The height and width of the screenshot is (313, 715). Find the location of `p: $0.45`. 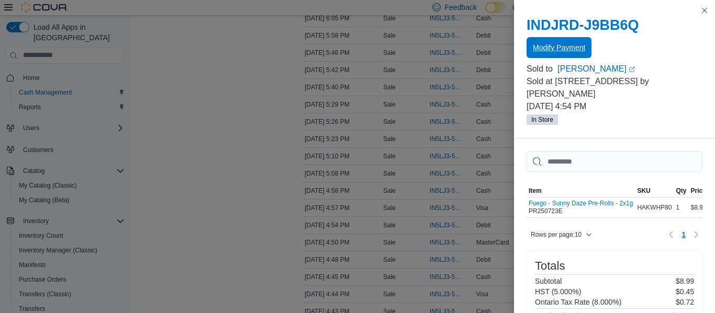

p: $0.45 is located at coordinates (684, 292).